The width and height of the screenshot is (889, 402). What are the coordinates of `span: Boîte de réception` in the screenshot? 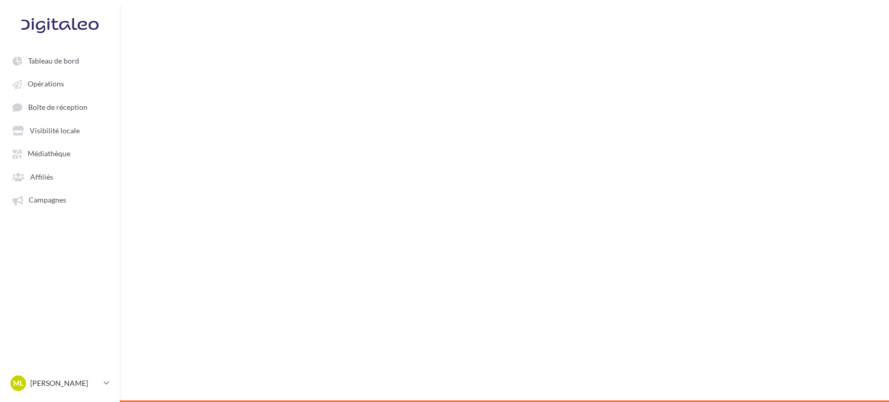 It's located at (58, 107).